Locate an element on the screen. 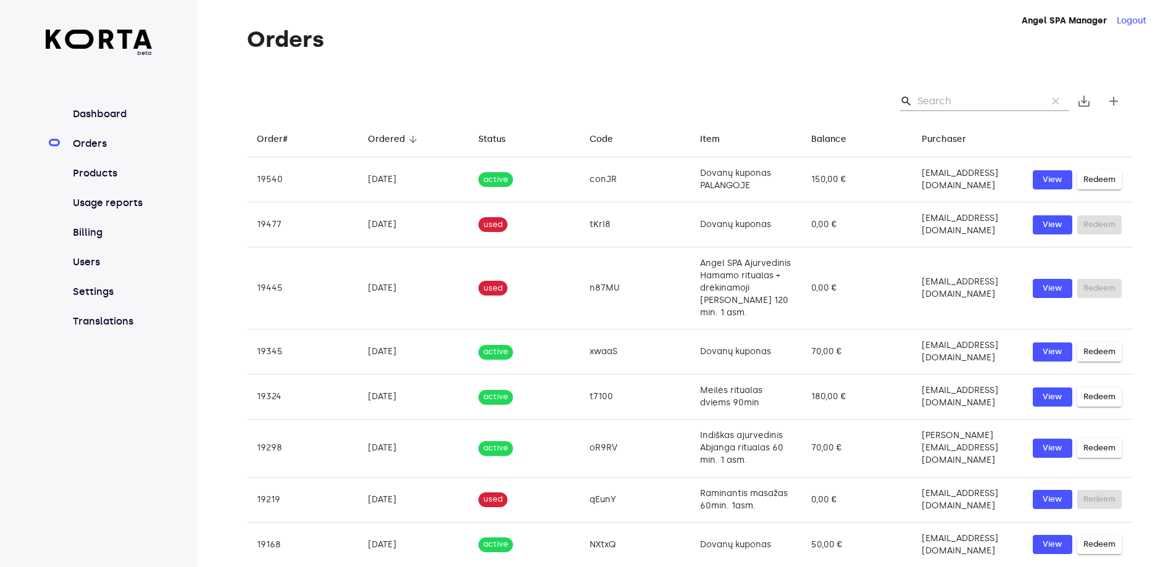  td: NXtxQ is located at coordinates (635, 544).